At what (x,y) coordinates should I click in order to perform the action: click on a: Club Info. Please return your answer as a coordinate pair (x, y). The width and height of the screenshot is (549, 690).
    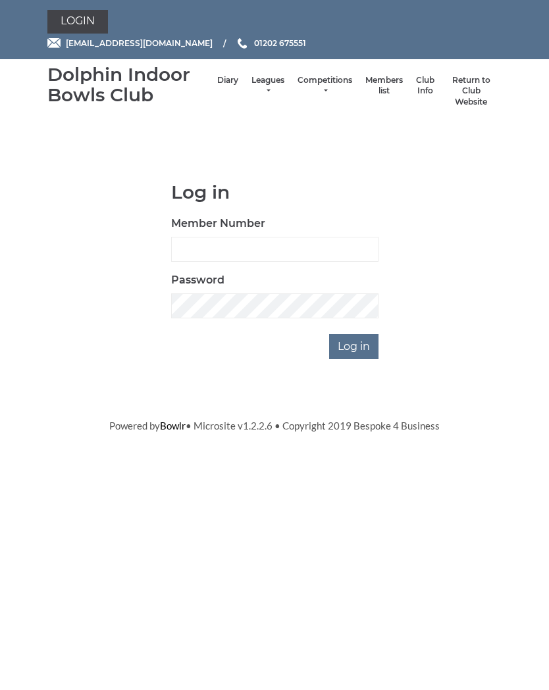
    Looking at the image, I should click on (425, 86).